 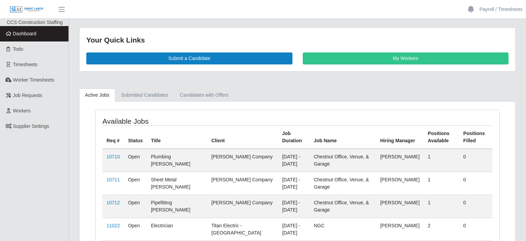 I want to click on span: Dashboard, so click(x=25, y=34).